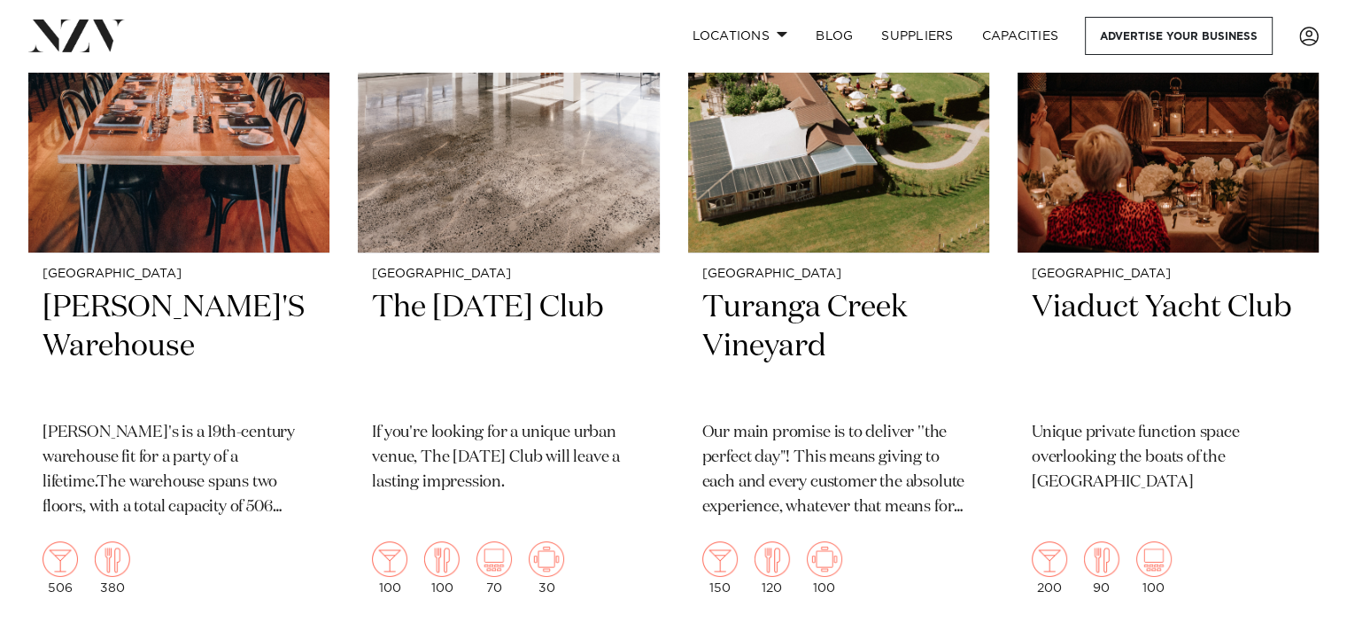 Image resolution: width=1347 pixels, height=623 pixels. Describe the element at coordinates (839, 470) in the screenshot. I see `p: Our main promise is to deliver ''the perfect day"! This means giving to each and every customer t...` at that location.